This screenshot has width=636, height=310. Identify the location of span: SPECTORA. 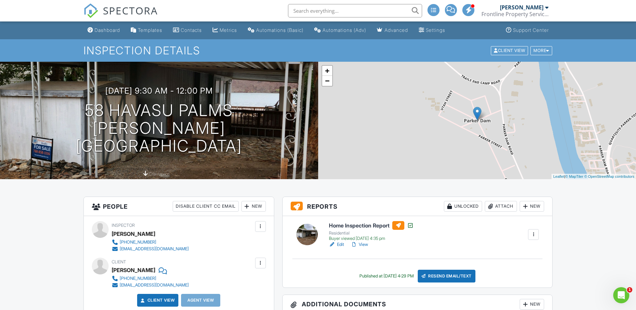
(130, 10).